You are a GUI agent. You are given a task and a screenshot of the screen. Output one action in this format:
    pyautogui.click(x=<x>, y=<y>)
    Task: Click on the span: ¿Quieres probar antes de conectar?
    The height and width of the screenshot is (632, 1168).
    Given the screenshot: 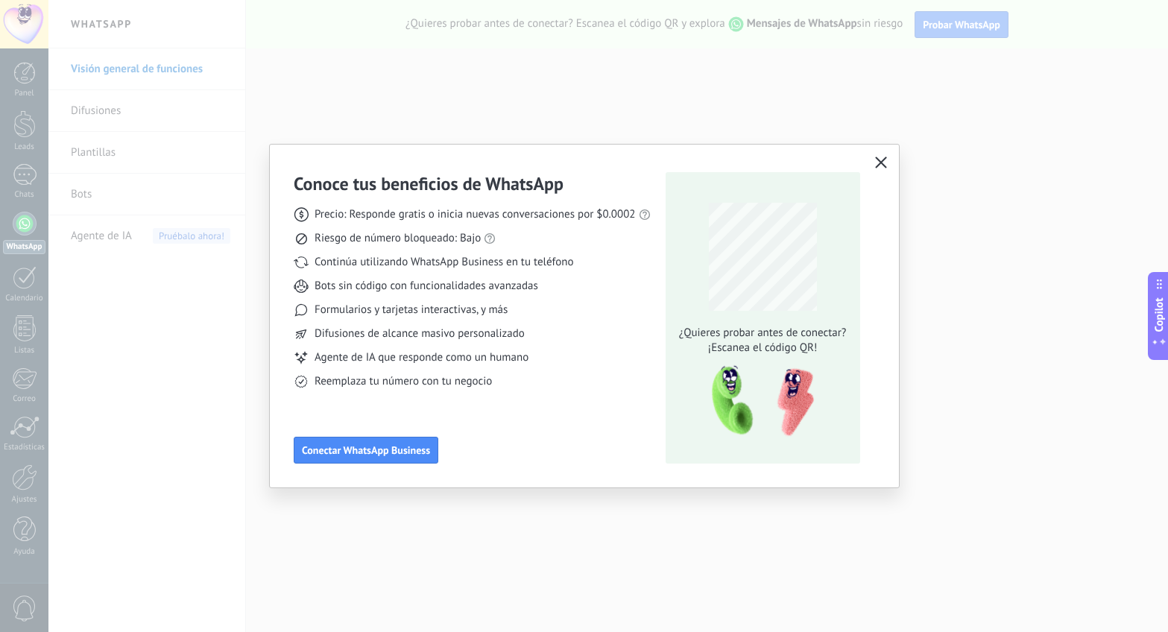 What is the action you would take?
    pyautogui.click(x=762, y=333)
    